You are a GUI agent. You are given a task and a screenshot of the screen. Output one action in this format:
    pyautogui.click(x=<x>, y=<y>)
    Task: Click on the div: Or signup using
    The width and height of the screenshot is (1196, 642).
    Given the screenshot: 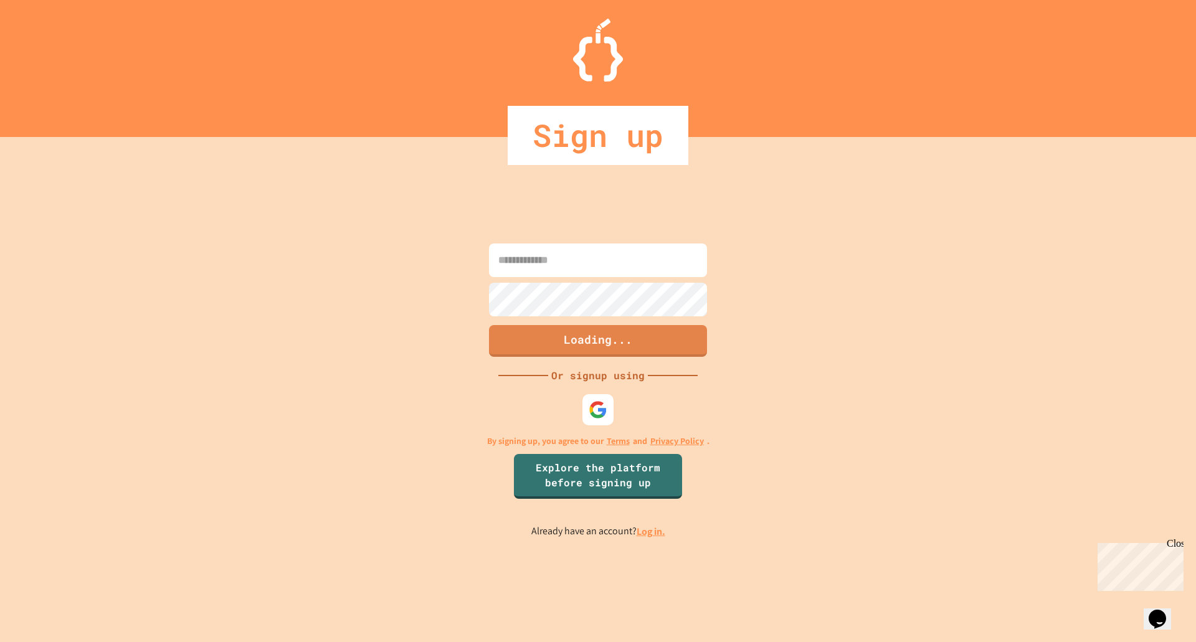 What is the action you would take?
    pyautogui.click(x=598, y=376)
    